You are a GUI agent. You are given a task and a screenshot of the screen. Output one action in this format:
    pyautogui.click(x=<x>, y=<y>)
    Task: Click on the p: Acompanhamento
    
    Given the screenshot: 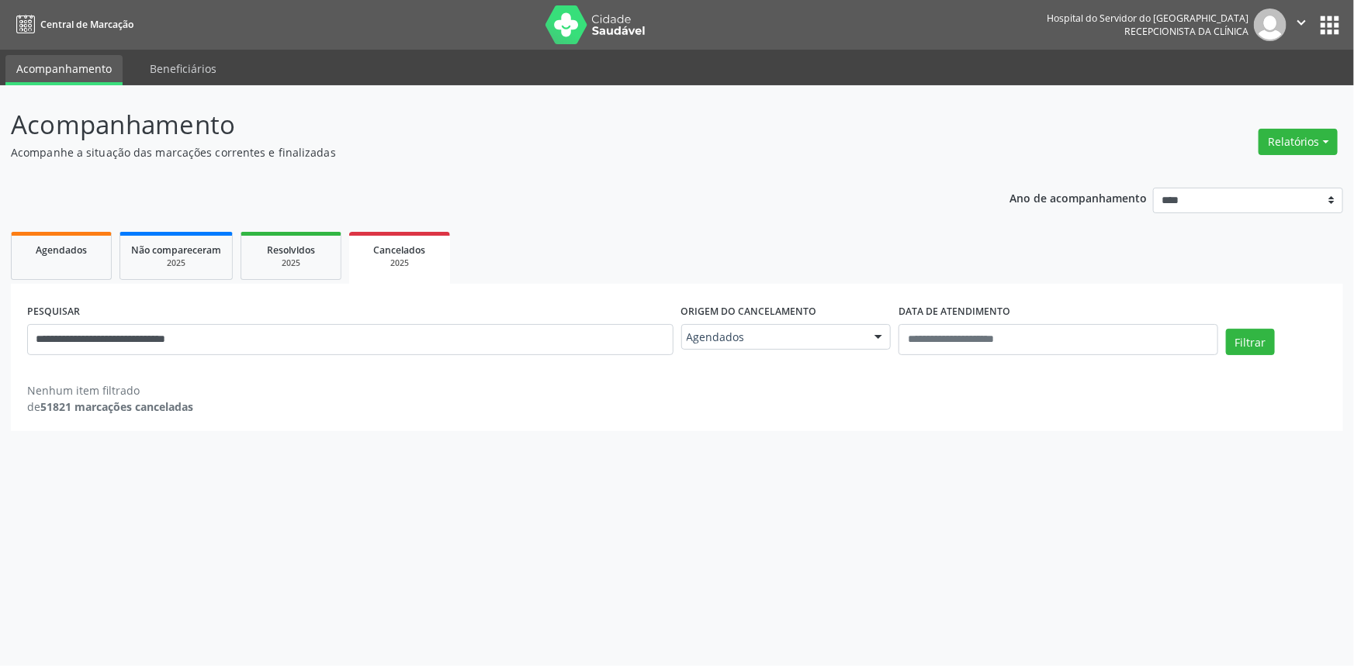 What is the action you would take?
    pyautogui.click(x=477, y=125)
    